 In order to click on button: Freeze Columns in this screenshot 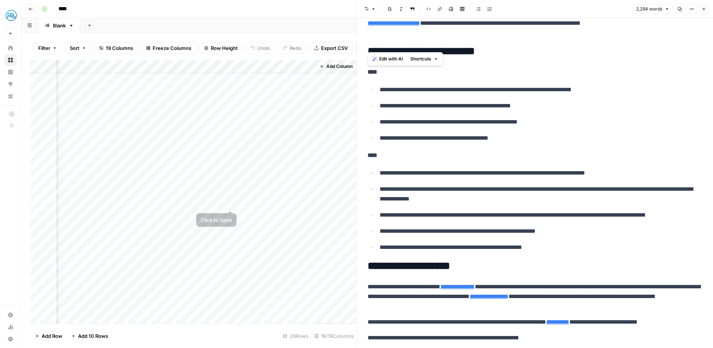, I will do `click(168, 48)`.